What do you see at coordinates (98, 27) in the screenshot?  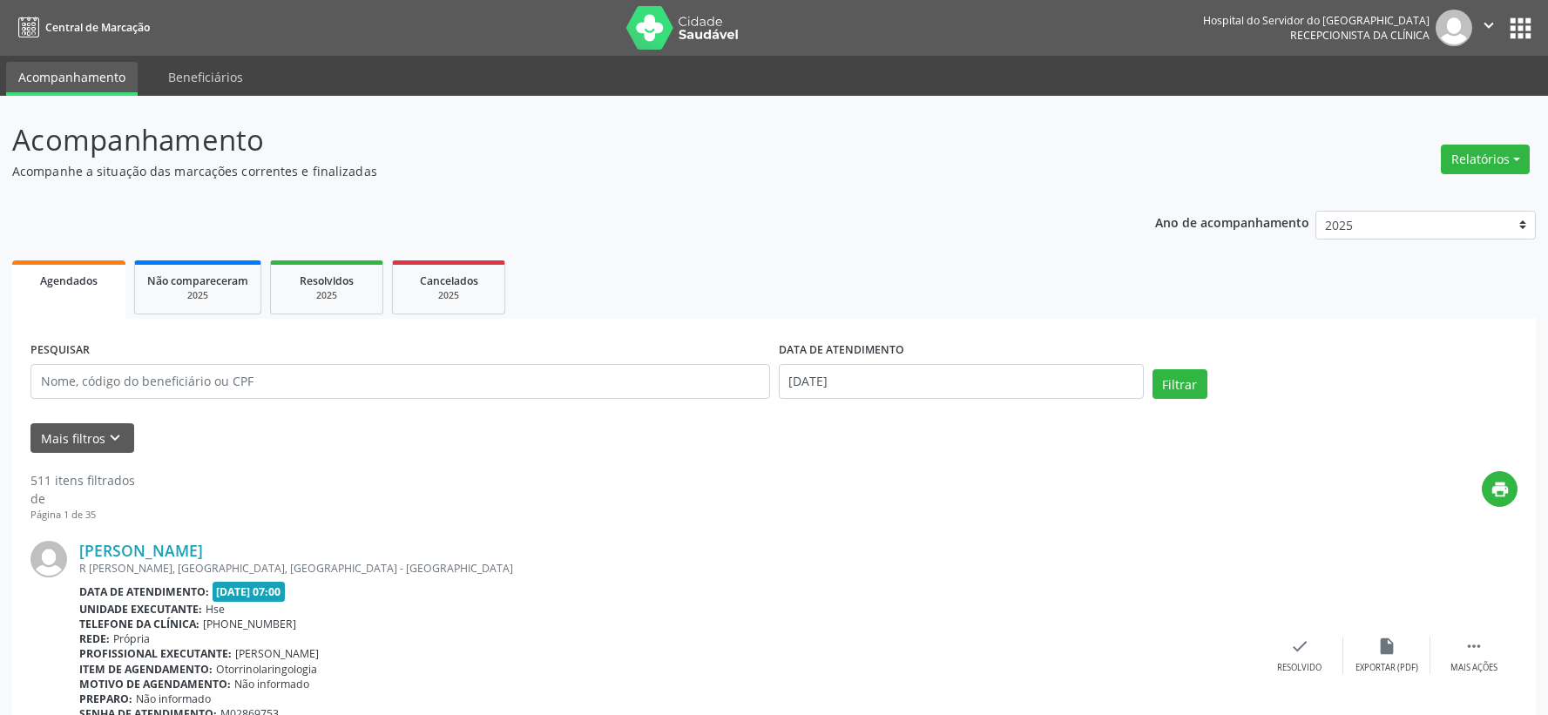 I see `span: Central de Marcação` at bounding box center [98, 27].